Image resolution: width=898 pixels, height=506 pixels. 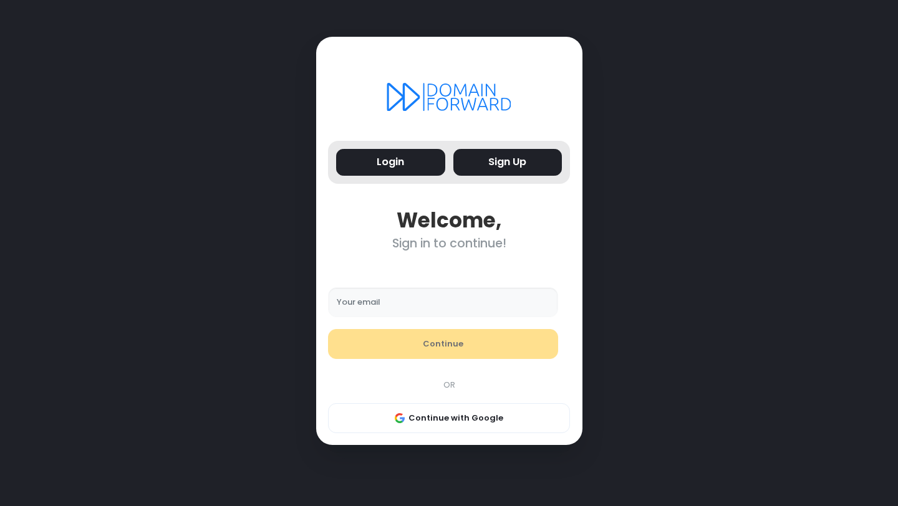 What do you see at coordinates (508, 162) in the screenshot?
I see `button: Sign Up` at bounding box center [508, 162].